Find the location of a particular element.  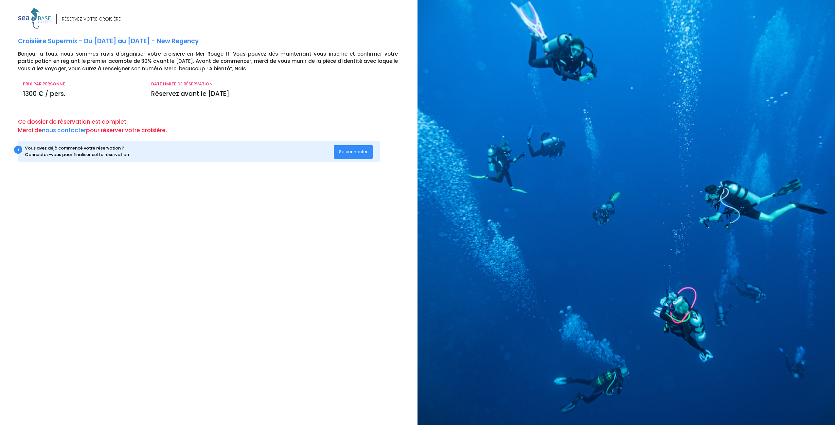

p: 1300 € / pers. is located at coordinates (82, 94).